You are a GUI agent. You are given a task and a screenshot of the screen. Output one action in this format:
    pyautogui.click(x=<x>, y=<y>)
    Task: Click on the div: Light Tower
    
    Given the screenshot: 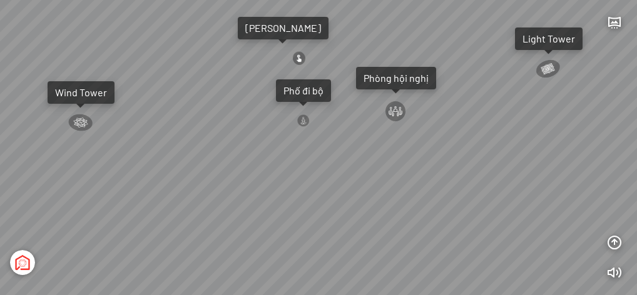 What is the action you would take?
    pyautogui.click(x=549, y=39)
    